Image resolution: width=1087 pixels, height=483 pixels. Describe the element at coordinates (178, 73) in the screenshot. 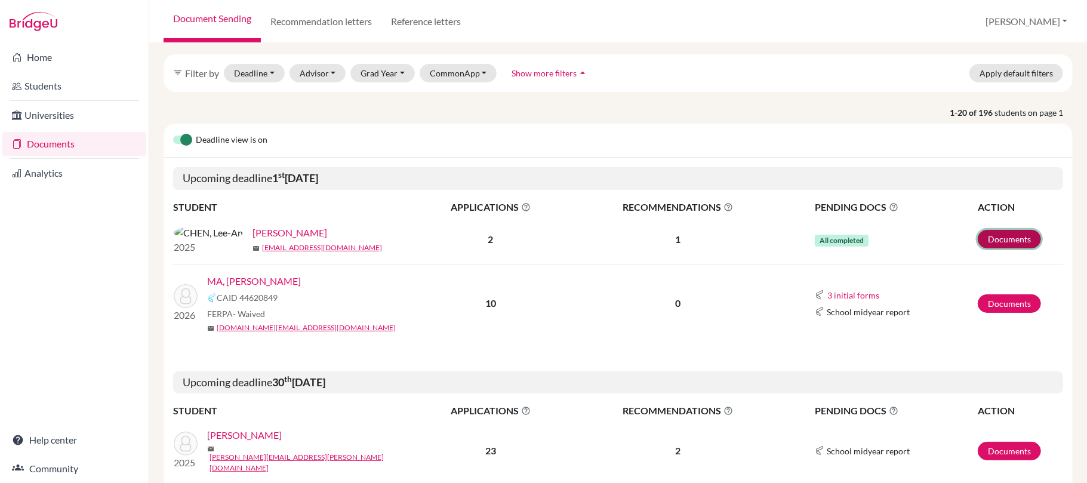

I see `i: filter_list` at that location.